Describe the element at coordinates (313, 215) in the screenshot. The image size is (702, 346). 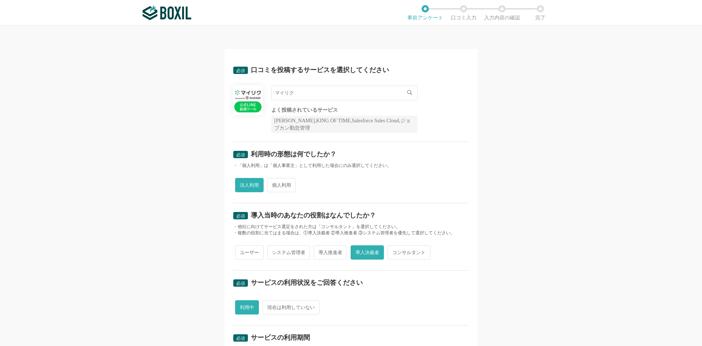
I see `div: 導入当時のあなたの役割はなんでしたか？` at that location.